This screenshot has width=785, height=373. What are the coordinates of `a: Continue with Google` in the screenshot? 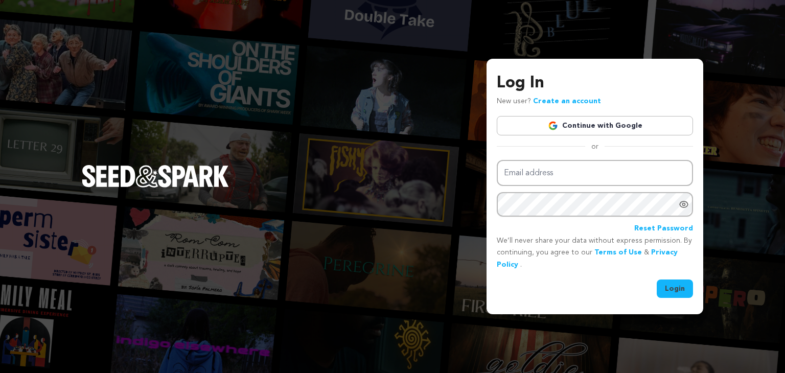 It's located at (595, 126).